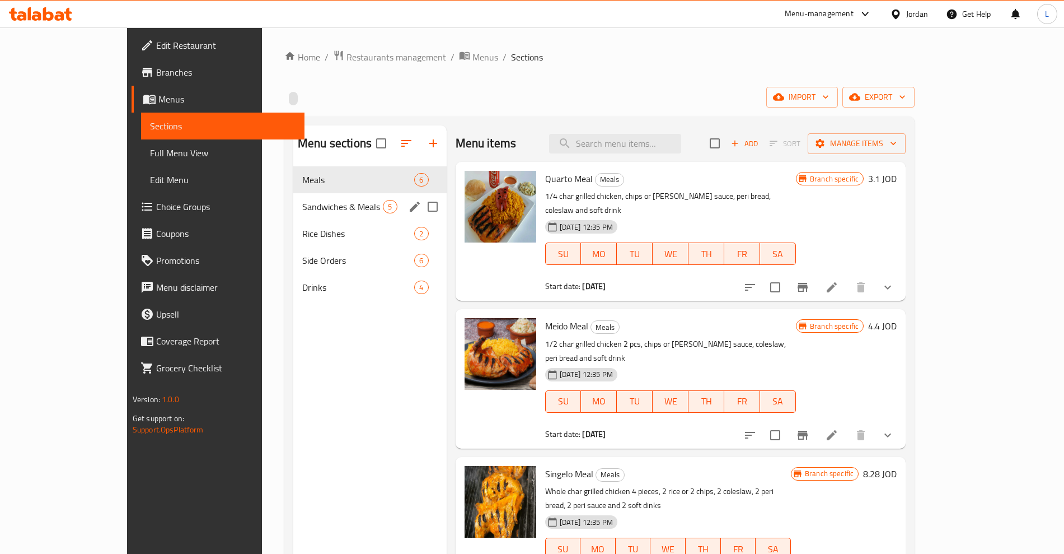 Image resolution: width=1064 pixels, height=554 pixels. I want to click on span: Edit Restaurant, so click(226, 45).